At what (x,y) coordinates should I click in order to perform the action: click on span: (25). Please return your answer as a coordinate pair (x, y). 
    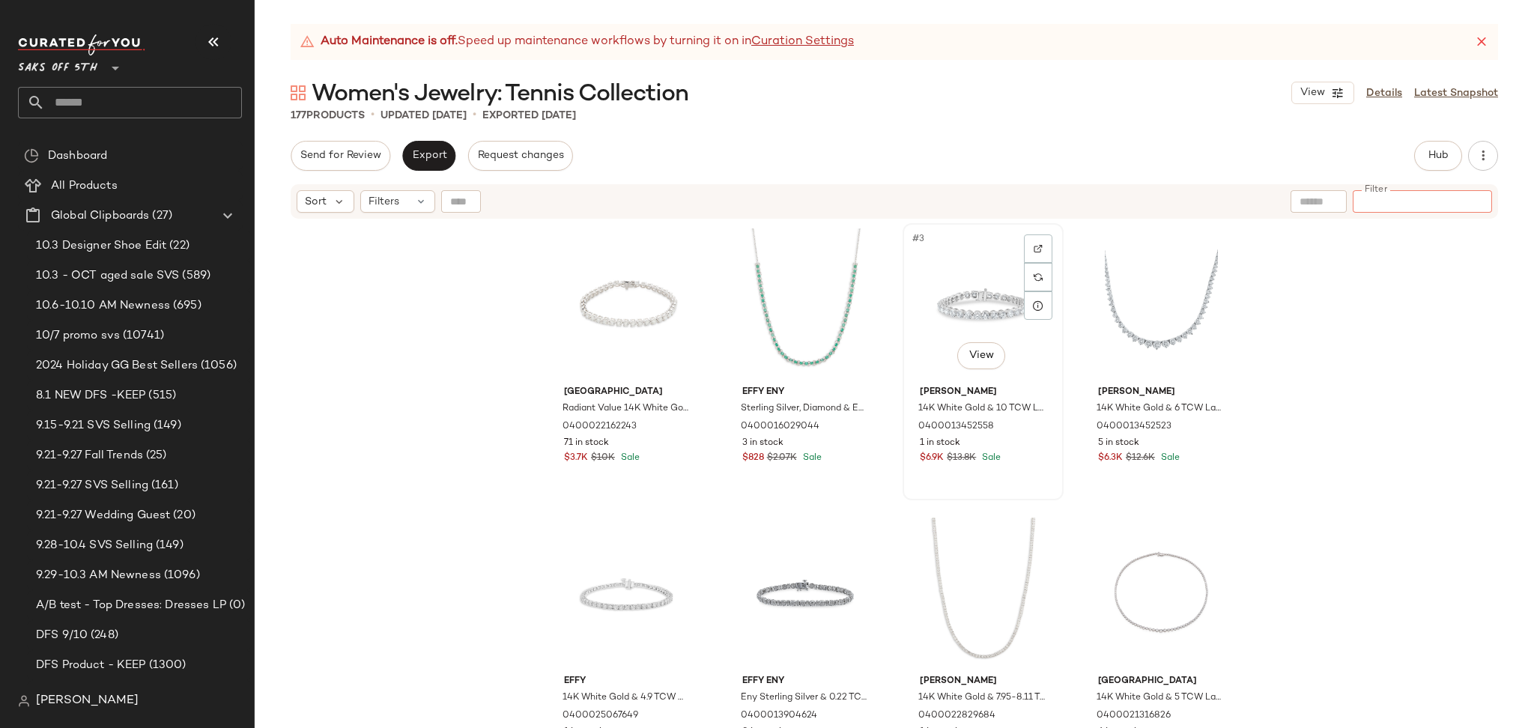
    Looking at the image, I should click on (155, 456).